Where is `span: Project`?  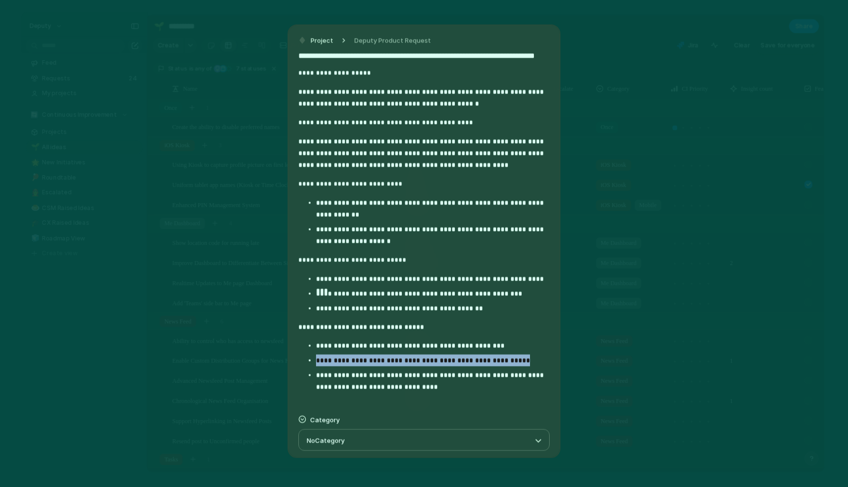
span: Project is located at coordinates (322, 40).